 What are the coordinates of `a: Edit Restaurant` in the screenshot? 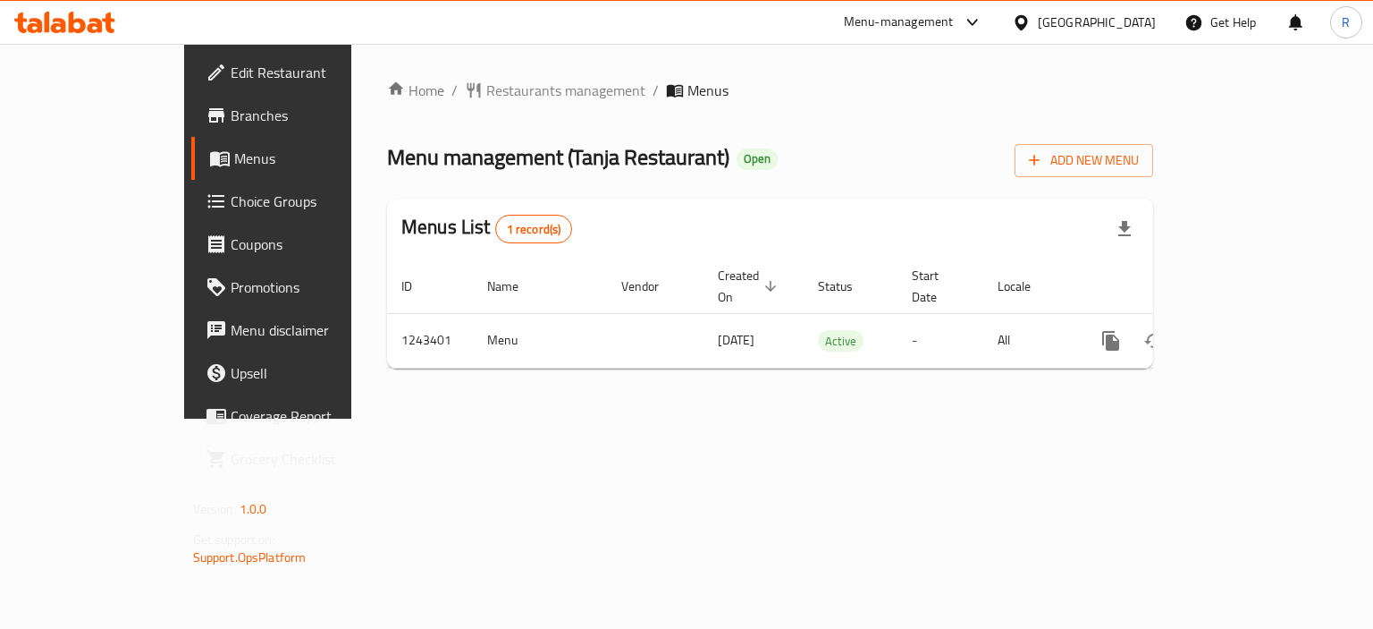 It's located at (302, 72).